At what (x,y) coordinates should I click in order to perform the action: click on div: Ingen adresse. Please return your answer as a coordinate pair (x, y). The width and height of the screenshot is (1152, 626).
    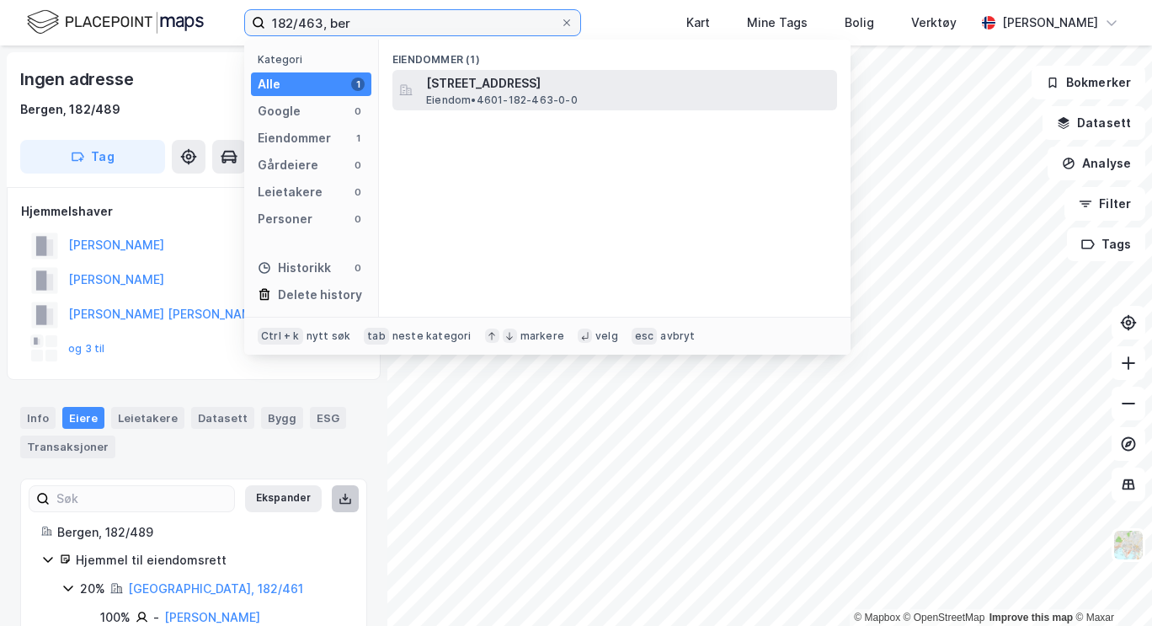
    Looking at the image, I should click on (78, 79).